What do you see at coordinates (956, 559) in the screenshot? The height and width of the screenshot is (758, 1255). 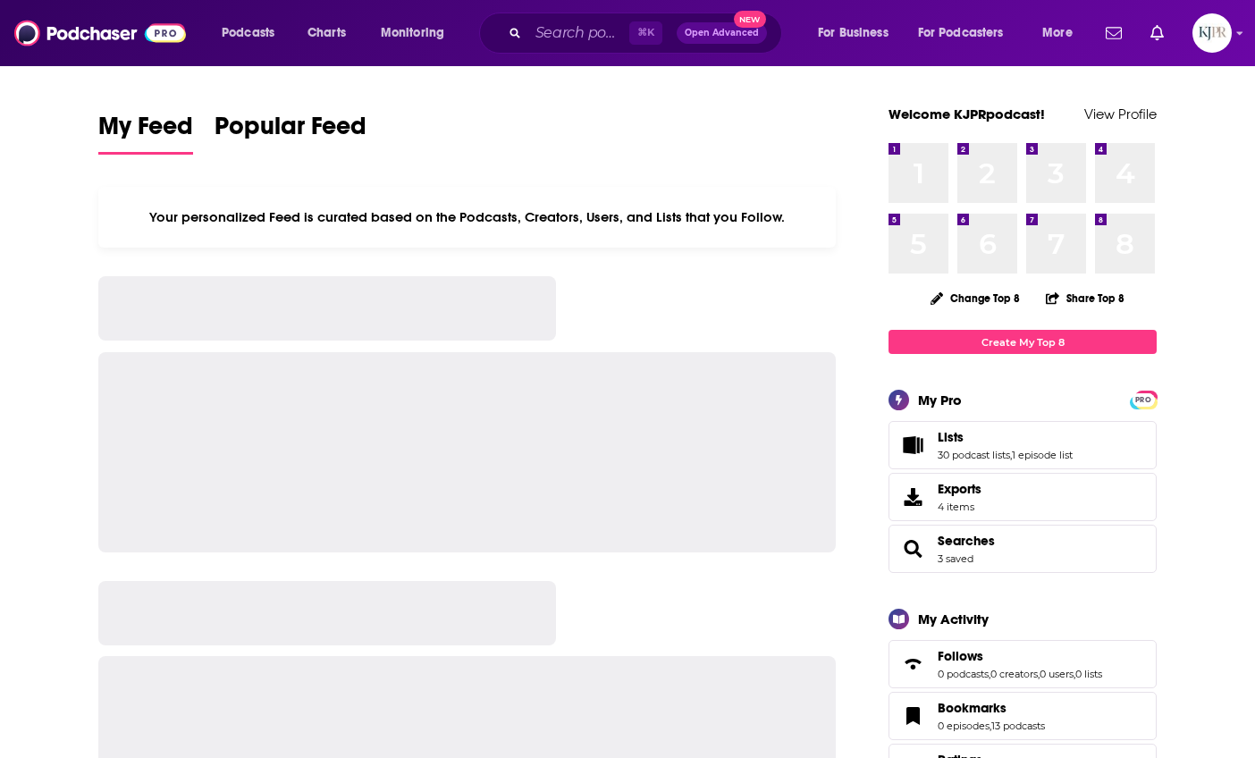 I see `a: 3 saved` at bounding box center [956, 559].